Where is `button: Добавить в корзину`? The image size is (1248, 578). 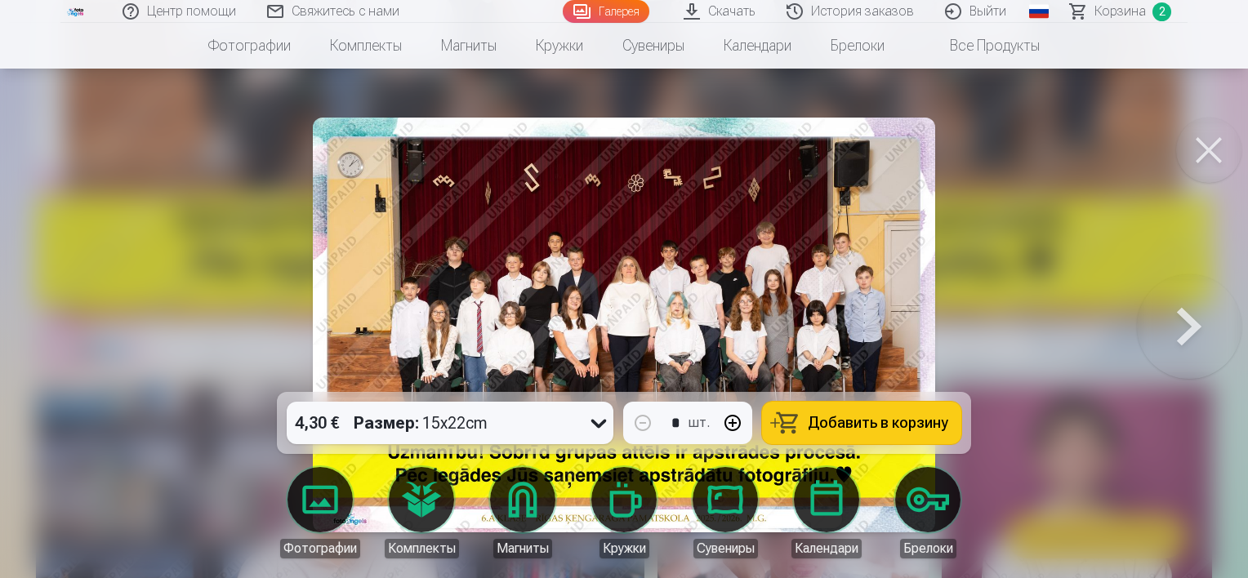
button: Добавить в корзину is located at coordinates (862, 423).